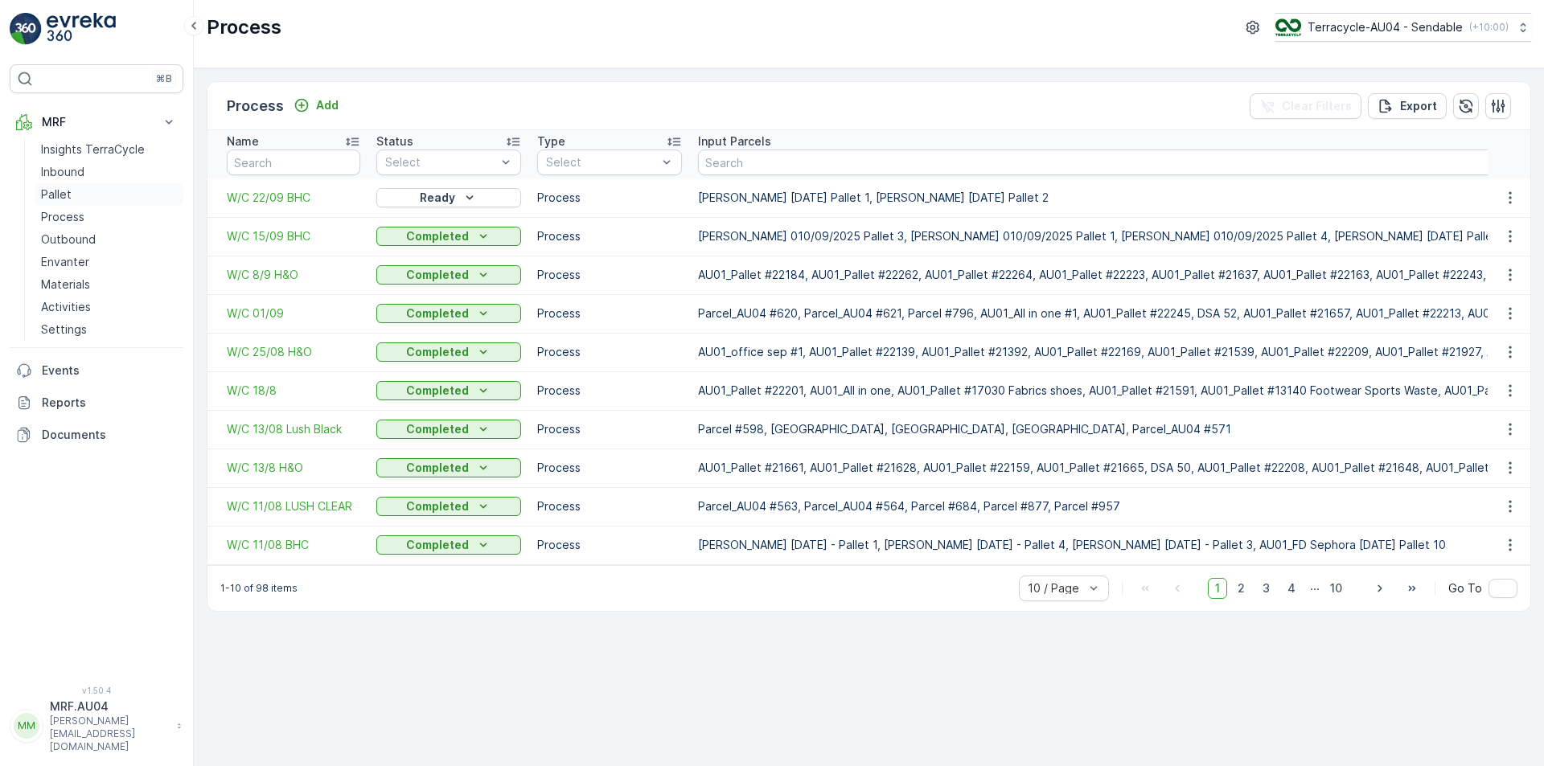  Describe the element at coordinates (27, 726) in the screenshot. I see `div: MM` at that location.